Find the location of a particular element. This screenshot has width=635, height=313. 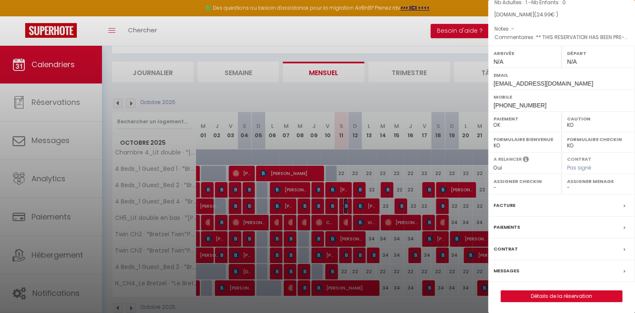

label: Paiement is located at coordinates (525, 119).